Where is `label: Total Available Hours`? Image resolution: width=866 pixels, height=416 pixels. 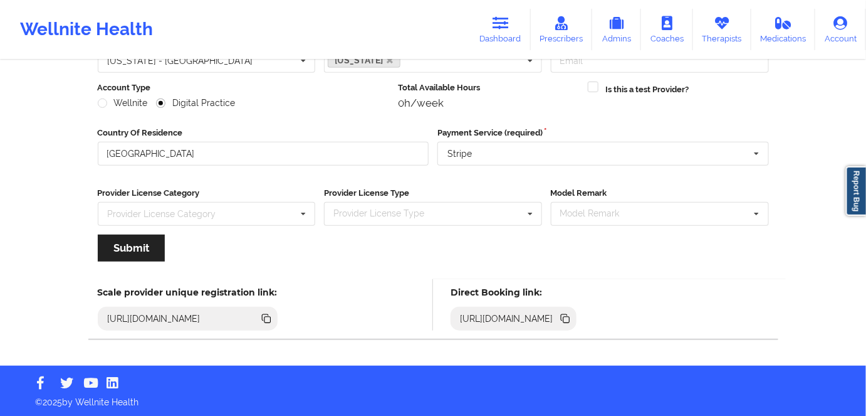
label: Total Available Hours is located at coordinates (488, 88).